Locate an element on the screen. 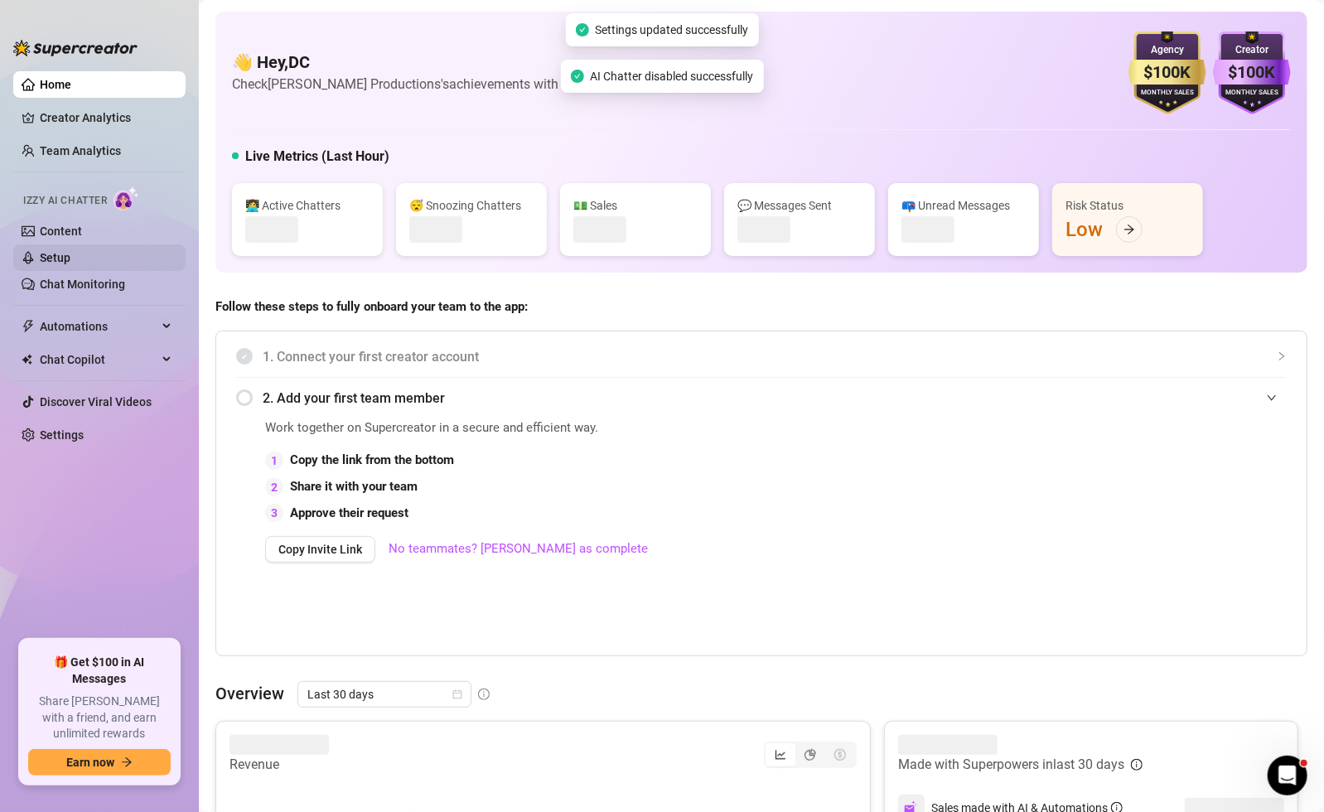  div: Agency is located at coordinates (1167, 50).